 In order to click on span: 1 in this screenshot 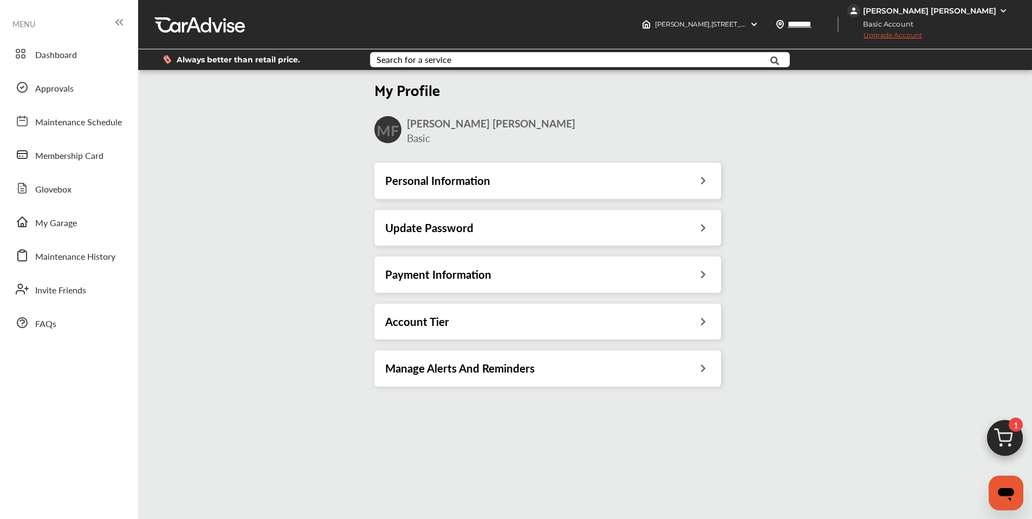, I will do `click(1016, 424)`.